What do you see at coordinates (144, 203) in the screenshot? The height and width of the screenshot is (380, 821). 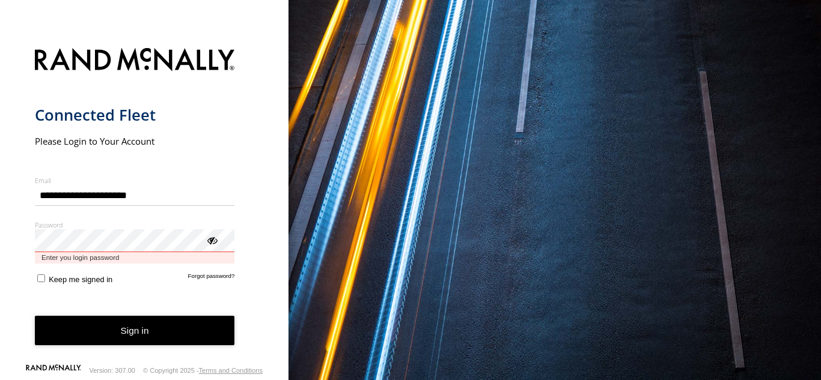 I see `form: main` at bounding box center [144, 203].